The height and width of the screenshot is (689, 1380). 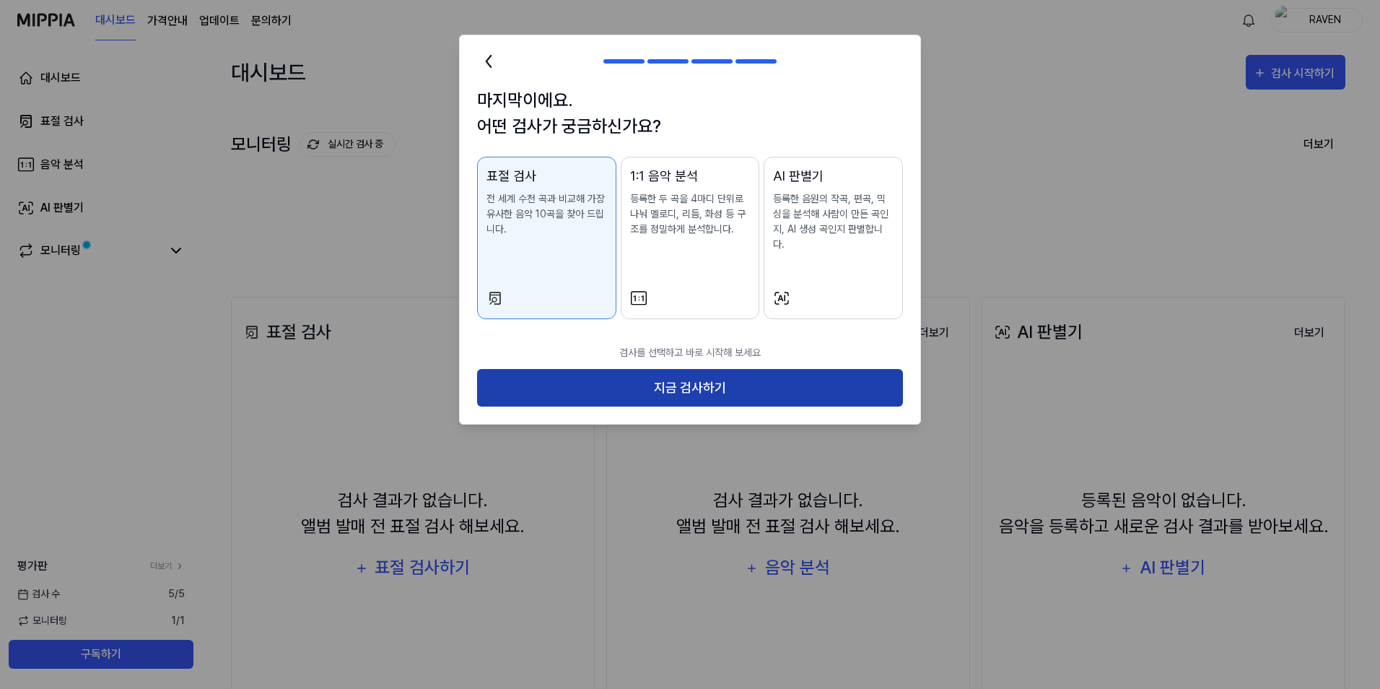 I want to click on p: 등록한 두 곡을 4마디 단위로 나눠 멜로디, 리듬, 화성 등 구조를 정밀하게 분석합니다., so click(x=690, y=214).